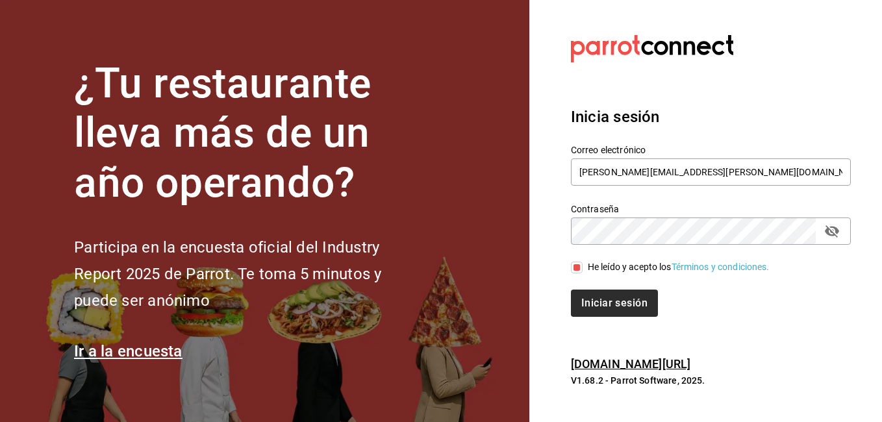 This screenshot has width=882, height=422. Describe the element at coordinates (711, 172) in the screenshot. I see `input: Ingresa tu correo electrónico` at that location.